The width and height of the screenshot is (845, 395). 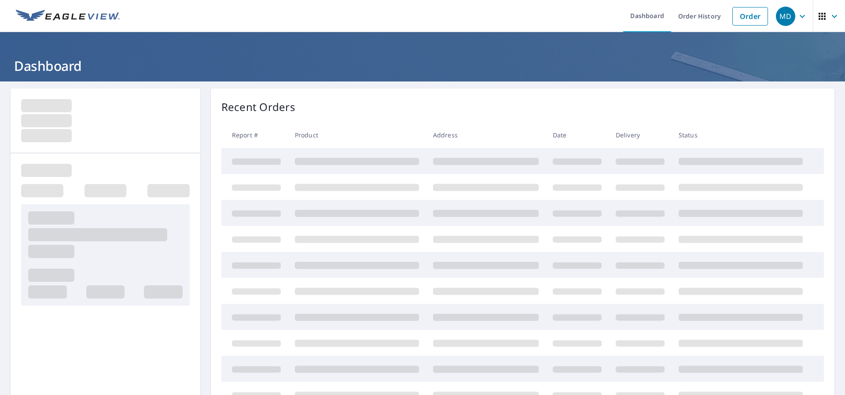 What do you see at coordinates (68, 16) in the screenshot?
I see `img: EV Logo` at bounding box center [68, 16].